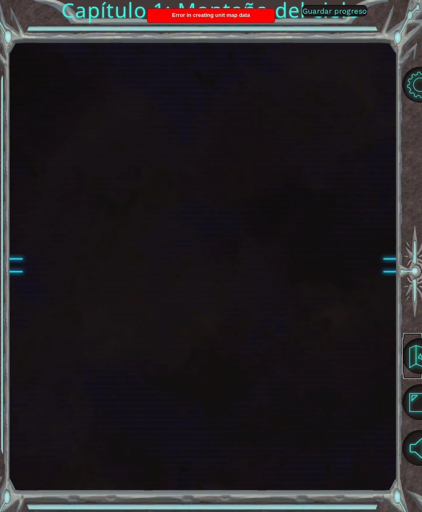 The width and height of the screenshot is (422, 512). Describe the element at coordinates (334, 11) in the screenshot. I see `button: Guardar progreso` at that location.